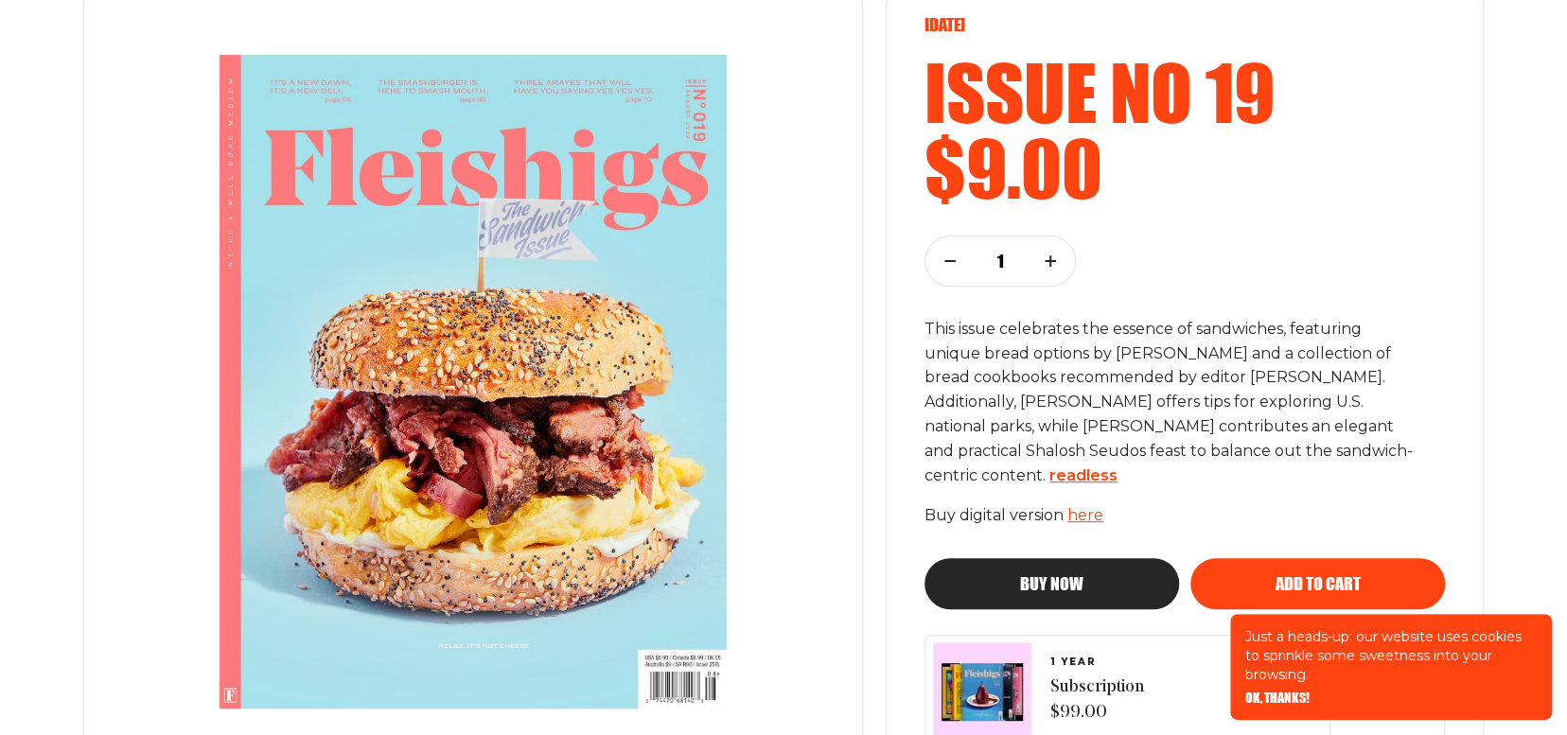 This screenshot has height=735, width=1567. Describe the element at coordinates (1277, 698) in the screenshot. I see `span: OK, THANKS!` at that location.